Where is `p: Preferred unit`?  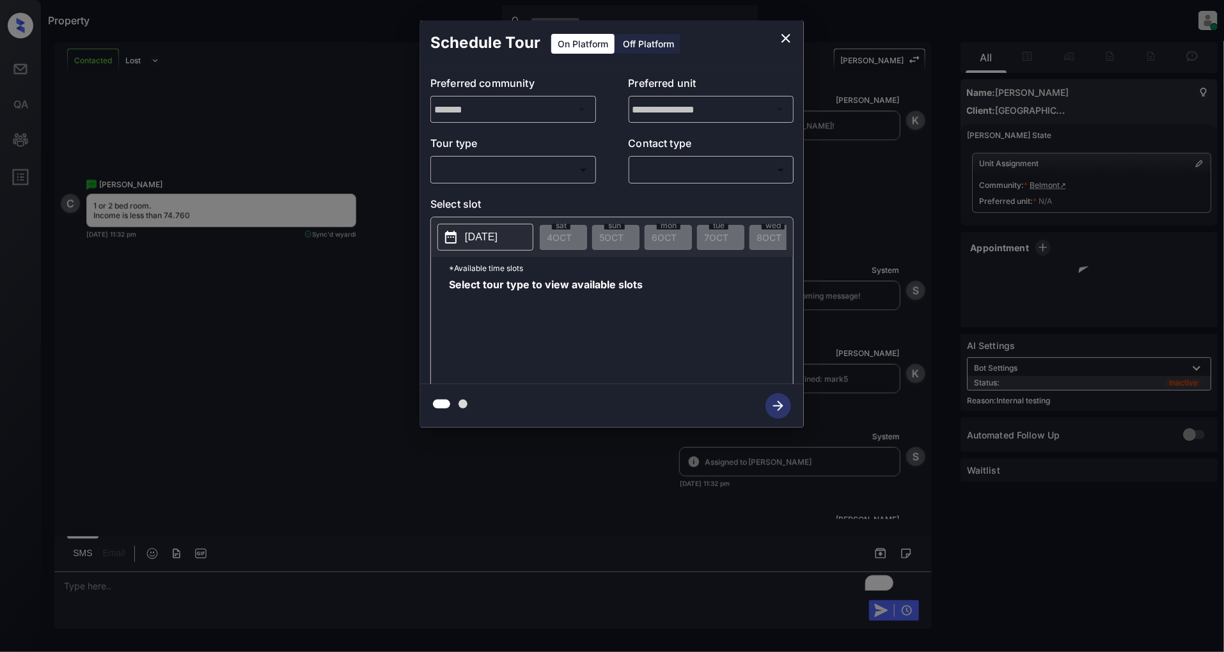
p: Preferred unit is located at coordinates (711, 86).